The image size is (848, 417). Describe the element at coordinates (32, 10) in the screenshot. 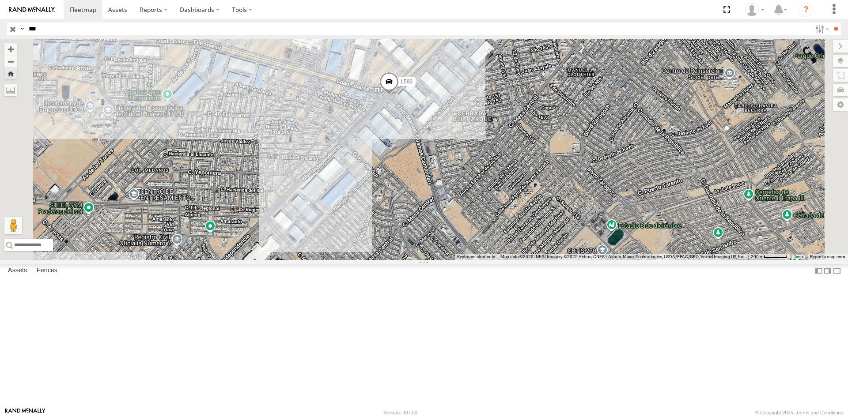

I see `img: rand-logo.svg` at that location.